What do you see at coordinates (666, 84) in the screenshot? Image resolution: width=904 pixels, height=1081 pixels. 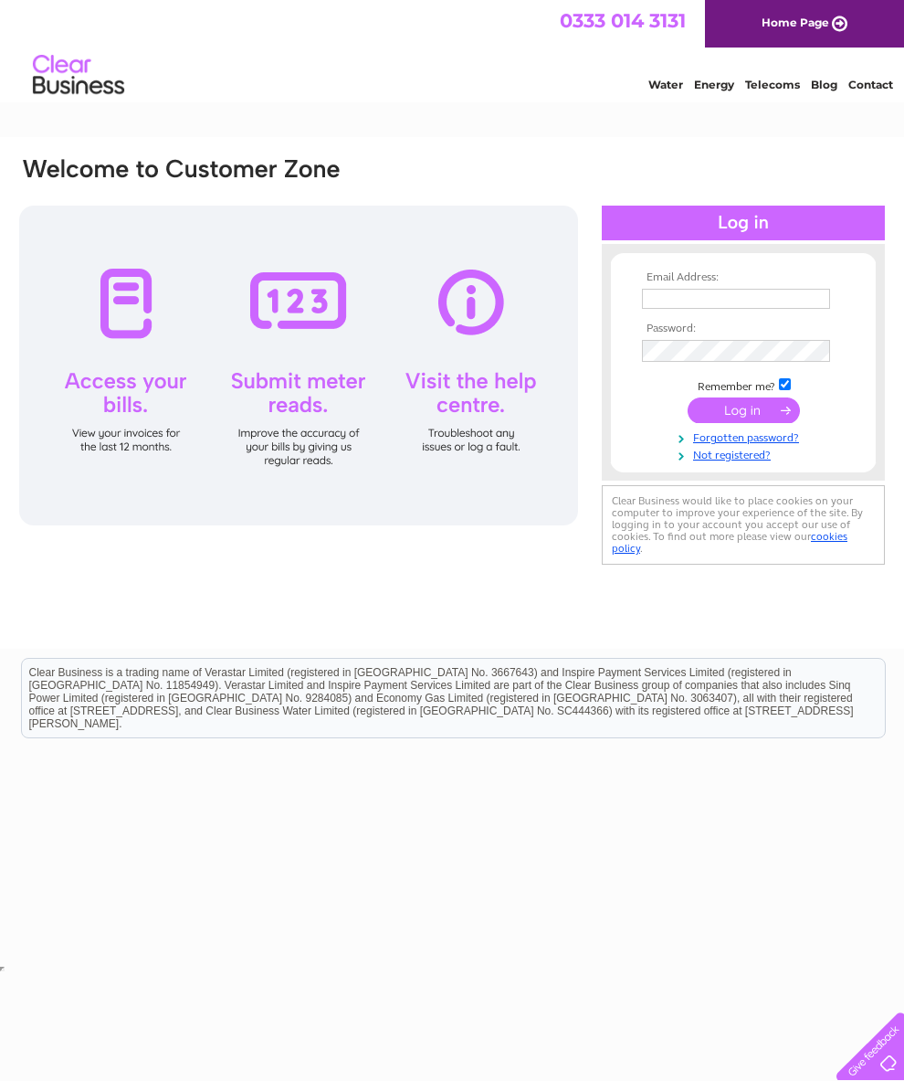 I see `a: Water` at bounding box center [666, 84].